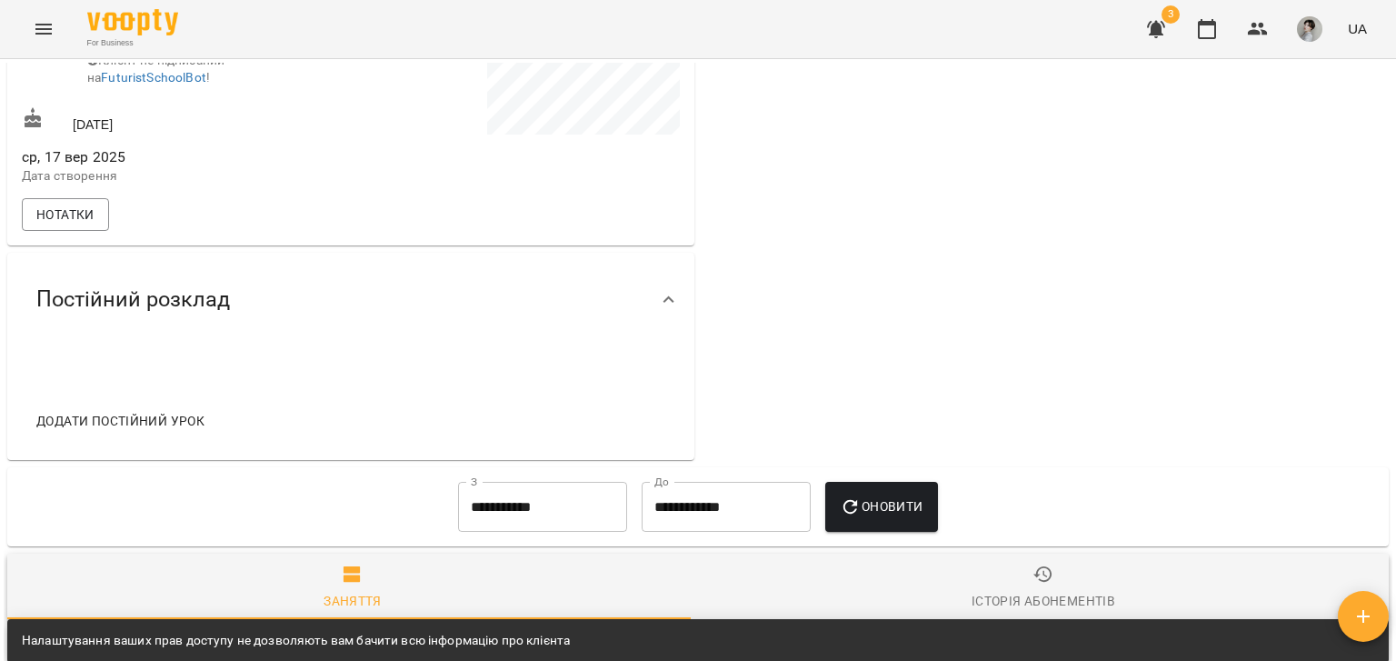 The width and height of the screenshot is (1396, 671). Describe the element at coordinates (1357, 28) in the screenshot. I see `button: UA` at that location.